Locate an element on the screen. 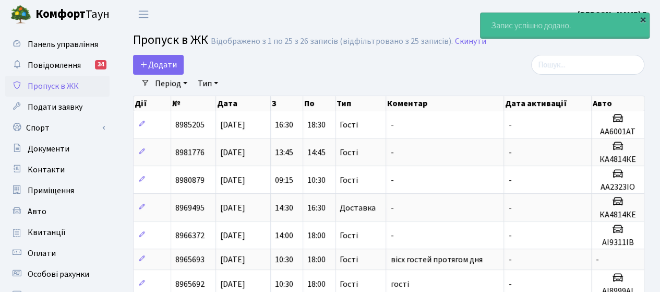  span: гості is located at coordinates (399, 284).